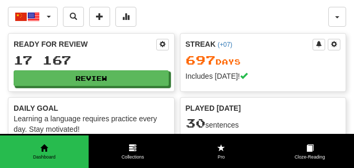 The image size is (354, 168). I want to click on button: Add sentence to collection, so click(100, 17).